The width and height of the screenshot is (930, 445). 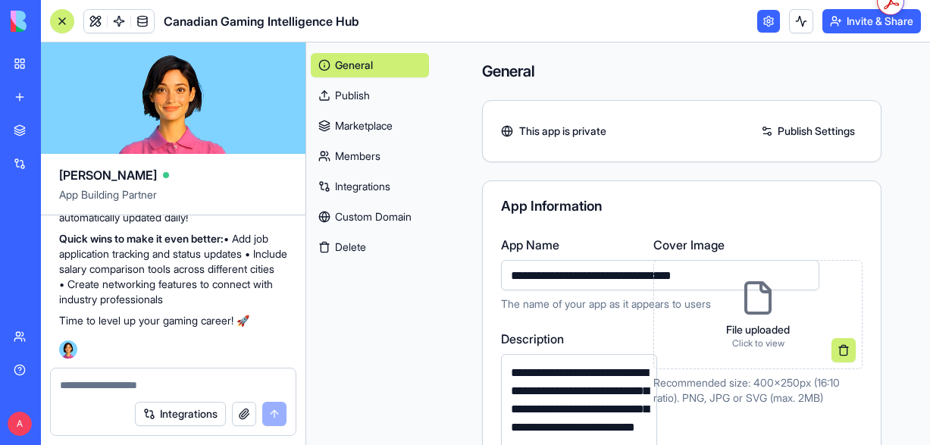 What do you see at coordinates (563, 131) in the screenshot?
I see `span: This app is private` at bounding box center [563, 131].